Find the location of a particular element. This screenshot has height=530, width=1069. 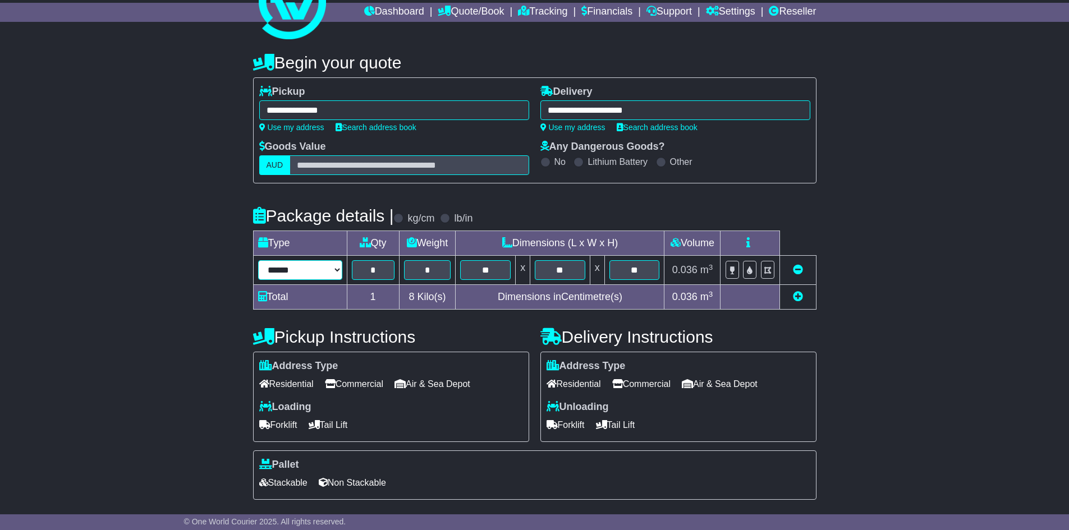

a: Financials is located at coordinates (607, 12).